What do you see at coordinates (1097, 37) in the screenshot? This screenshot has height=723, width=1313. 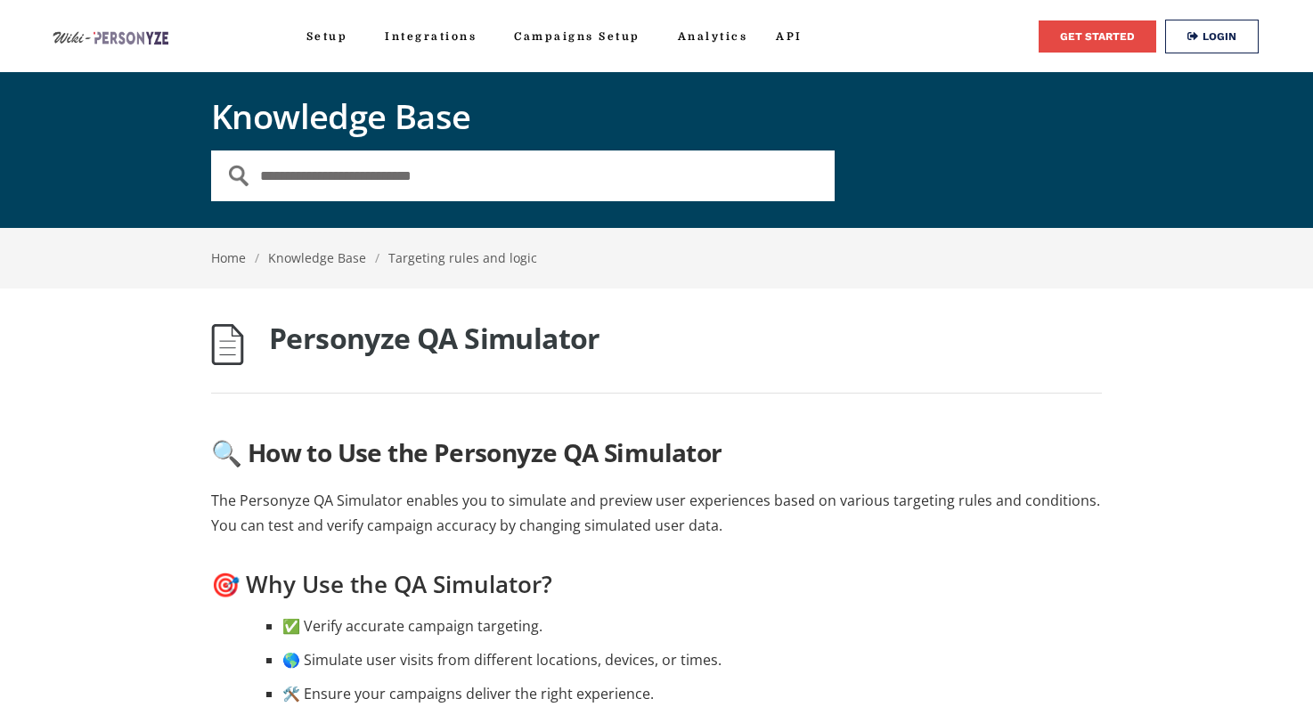 I see `span: GET STARTED` at bounding box center [1097, 37].